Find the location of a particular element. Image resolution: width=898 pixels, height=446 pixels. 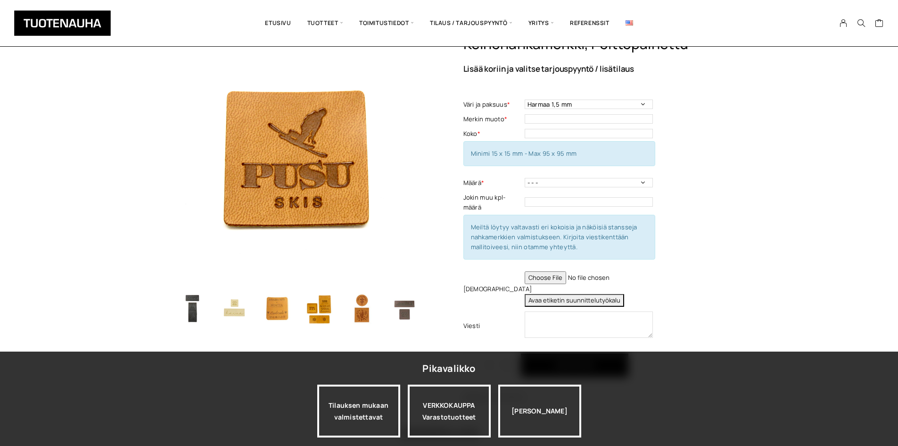

label: Määrä is located at coordinates (493, 182).